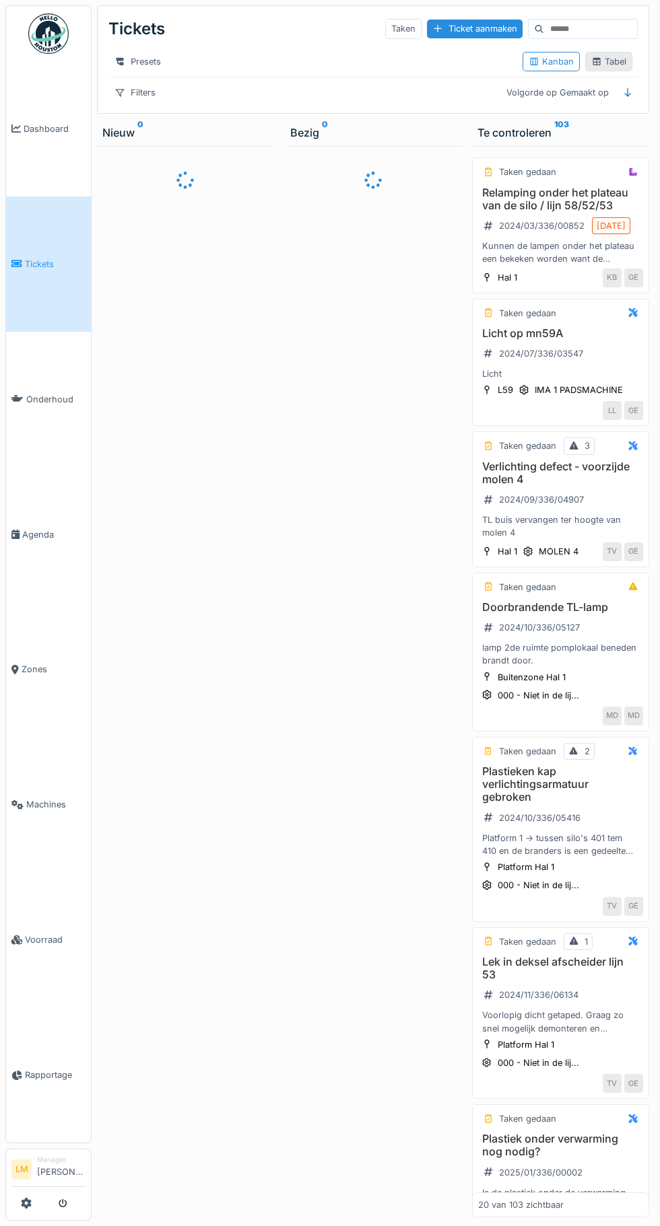 Image resolution: width=660 pixels, height=1226 pixels. I want to click on div: 2024/11/336/06134, so click(538, 995).